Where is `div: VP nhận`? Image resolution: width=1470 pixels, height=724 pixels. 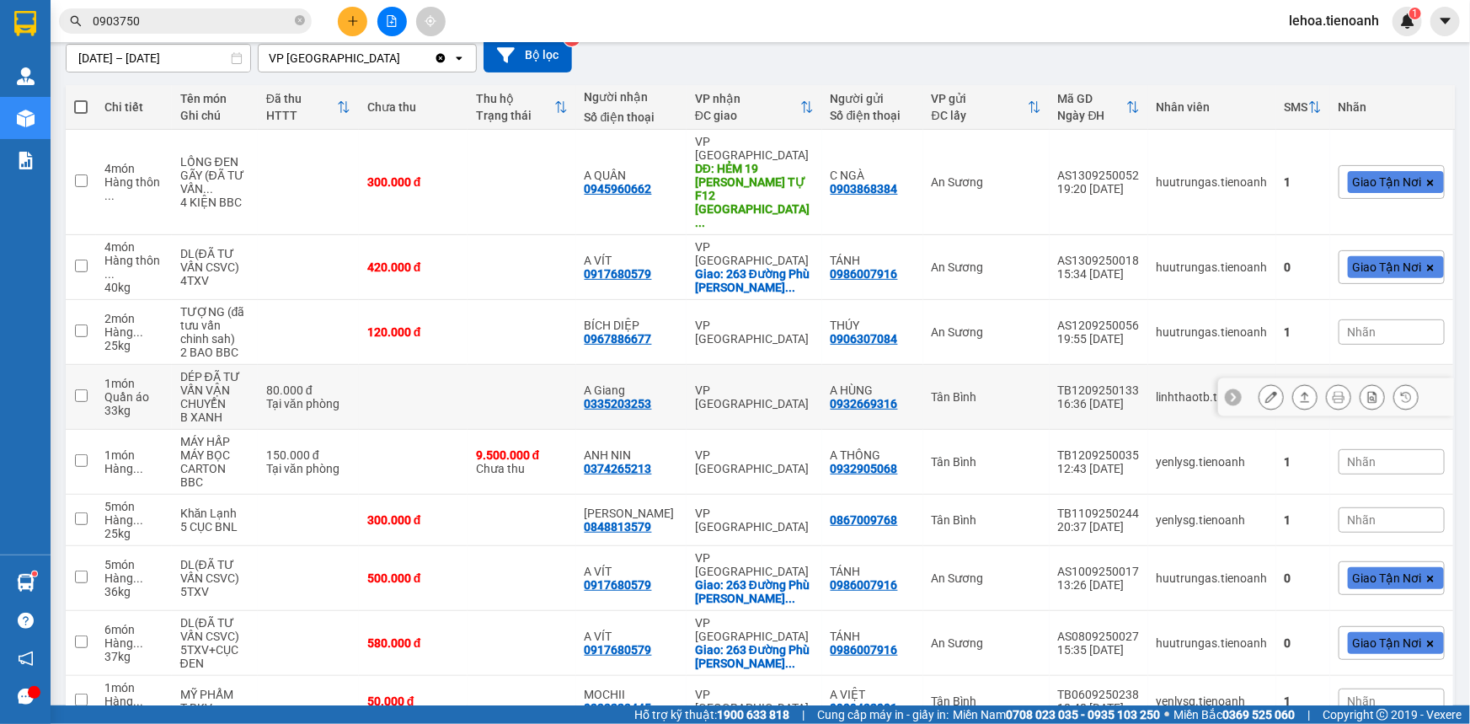
div: VP nhận is located at coordinates (747, 99).